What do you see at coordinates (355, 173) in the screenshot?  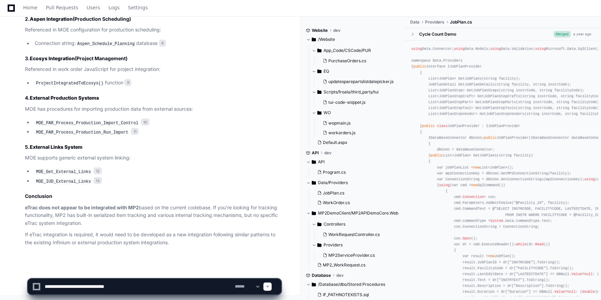 I see `button: Program.cs` at bounding box center [355, 173].